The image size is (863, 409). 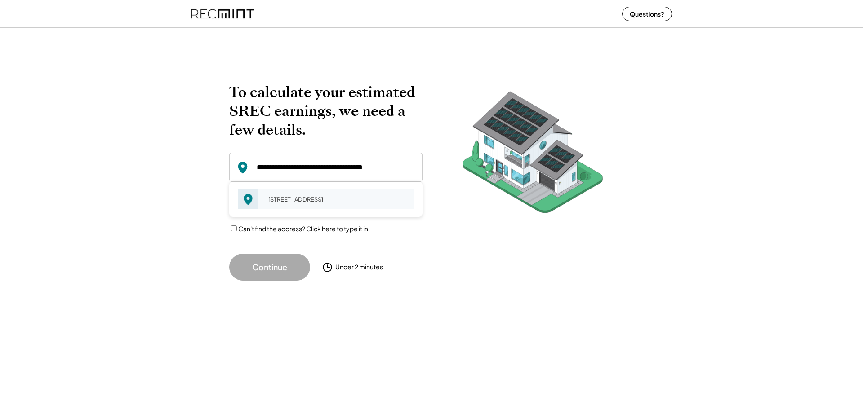 What do you see at coordinates (326, 111) in the screenshot?
I see `h2: To calculate your estimated SREC earnings, we need a few details.` at bounding box center [326, 111].